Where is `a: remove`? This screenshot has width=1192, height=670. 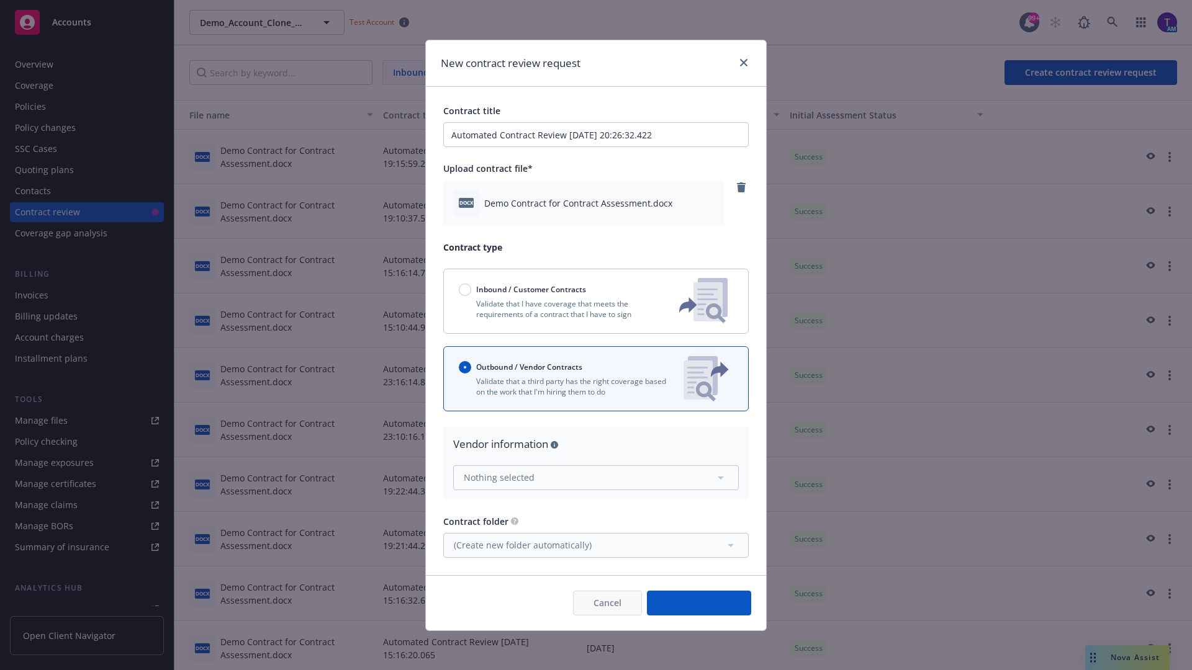
a: remove is located at coordinates (741, 187).